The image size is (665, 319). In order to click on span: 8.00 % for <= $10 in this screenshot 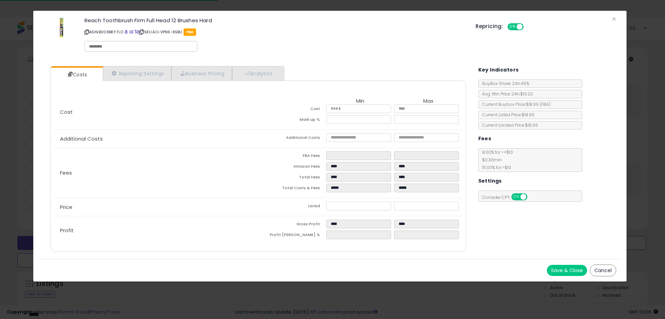, I will do `click(496, 159)`.